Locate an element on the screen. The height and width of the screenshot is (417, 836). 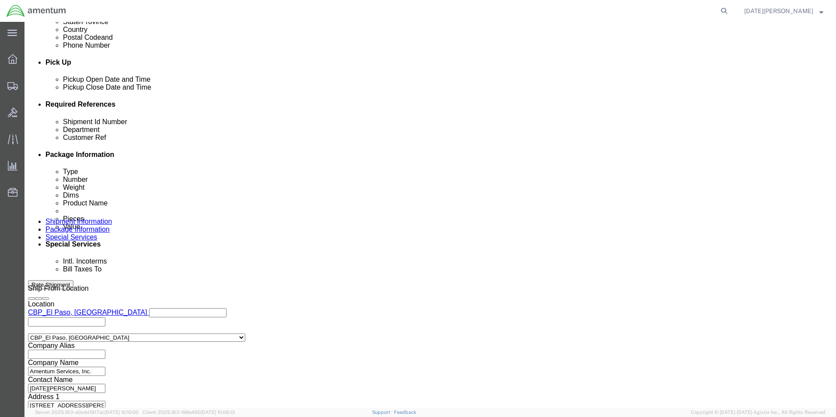
a: Support is located at coordinates (383, 412).